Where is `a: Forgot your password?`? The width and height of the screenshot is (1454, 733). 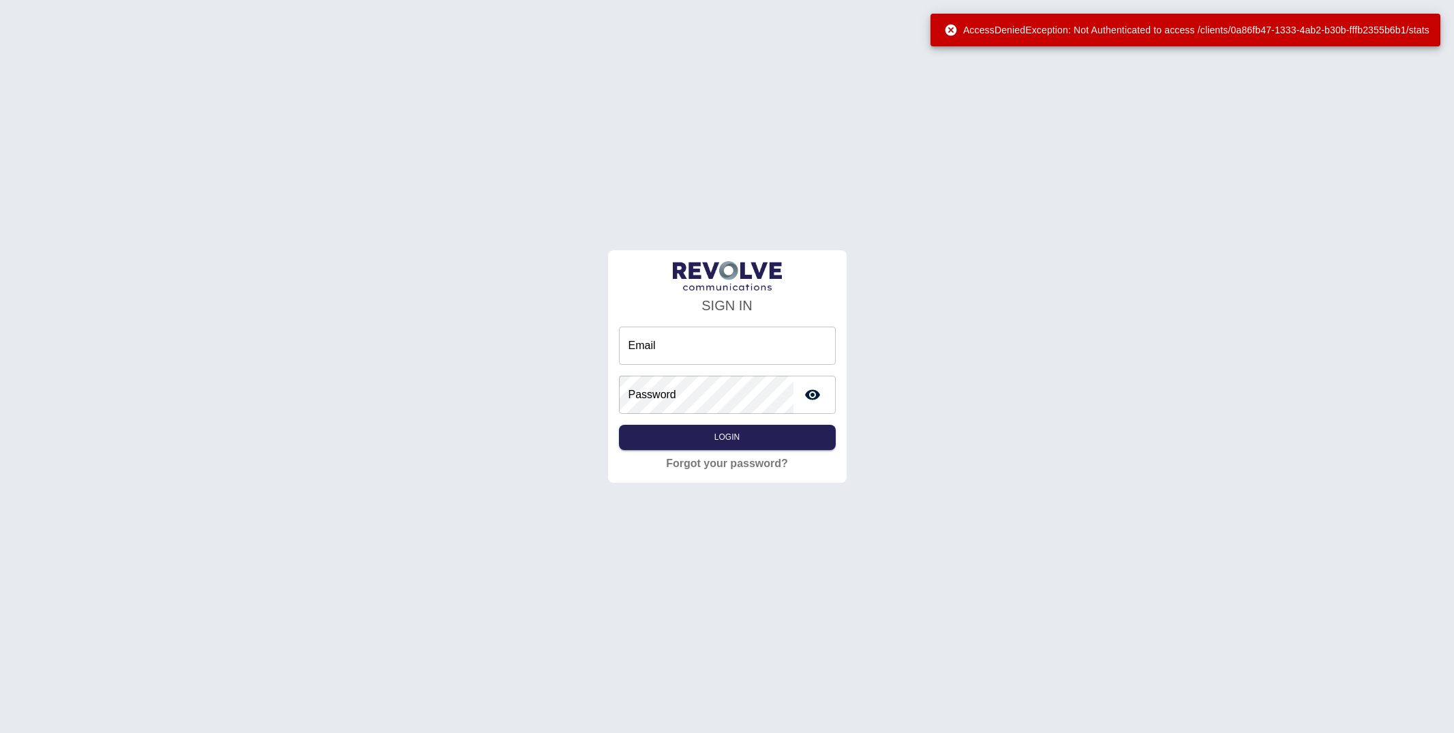
a: Forgot your password? is located at coordinates (727, 464).